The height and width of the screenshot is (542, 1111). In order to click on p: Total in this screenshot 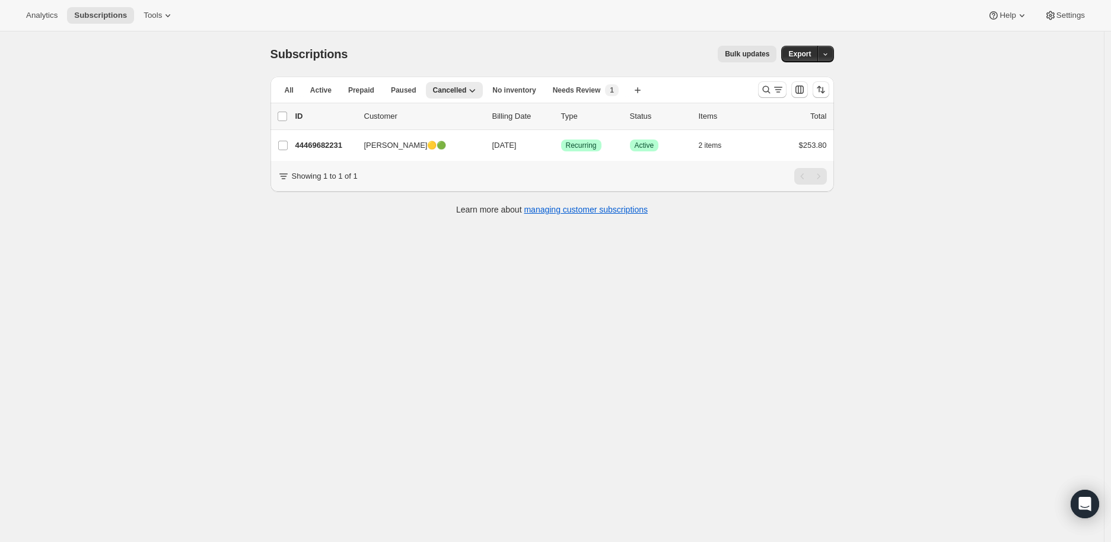, I will do `click(818, 116)`.